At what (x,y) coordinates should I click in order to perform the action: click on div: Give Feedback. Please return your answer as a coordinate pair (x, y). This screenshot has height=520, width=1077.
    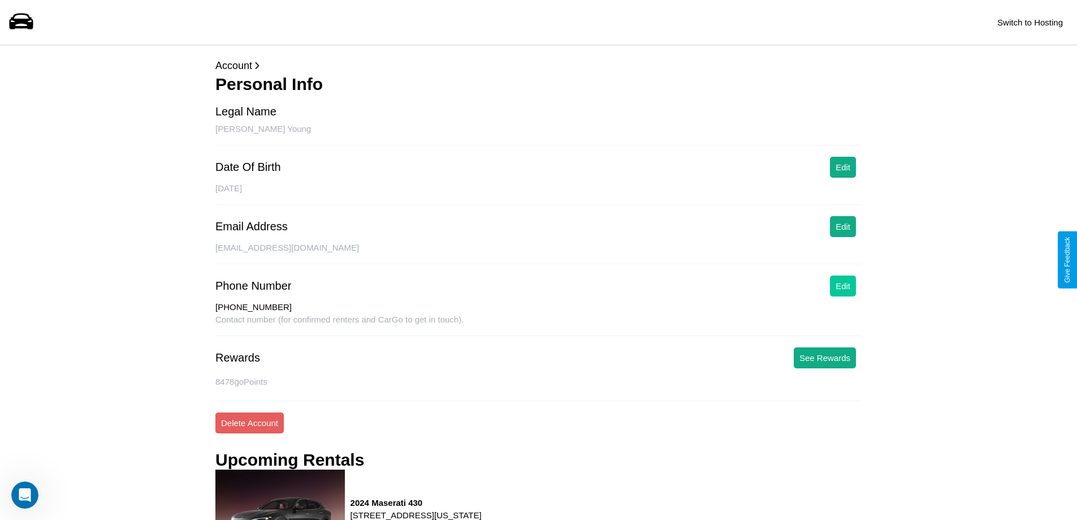
    Looking at the image, I should click on (1068, 260).